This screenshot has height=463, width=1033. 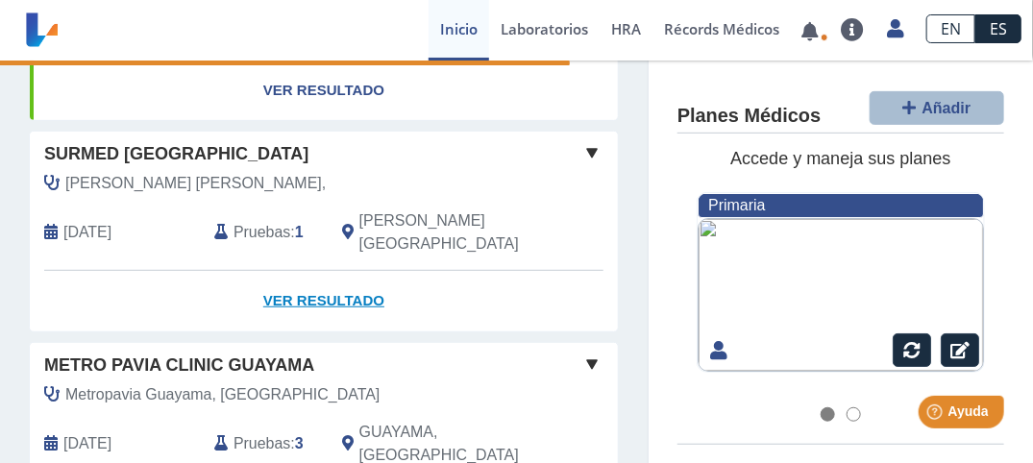 What do you see at coordinates (748, 116) in the screenshot?
I see `h4: Planes Médicos` at bounding box center [748, 116].